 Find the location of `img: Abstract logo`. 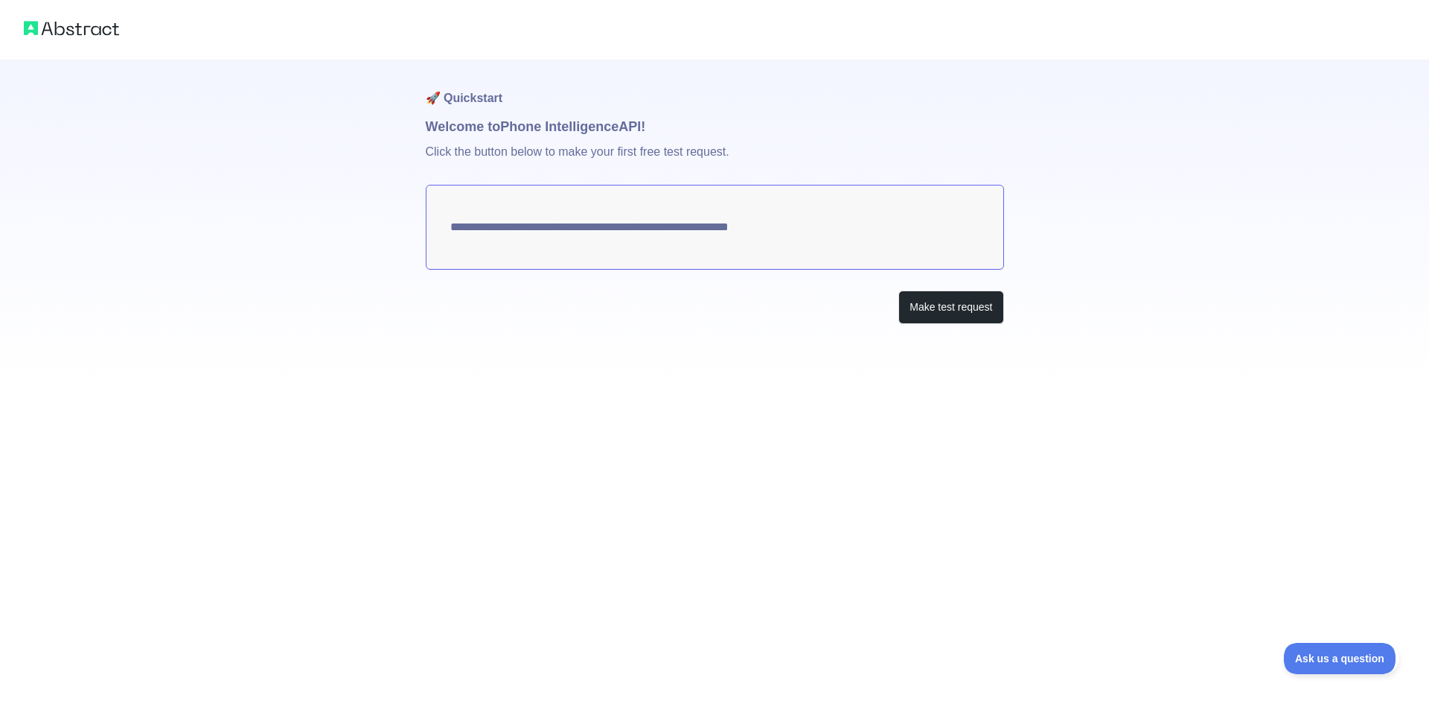

img: Abstract logo is located at coordinates (71, 28).